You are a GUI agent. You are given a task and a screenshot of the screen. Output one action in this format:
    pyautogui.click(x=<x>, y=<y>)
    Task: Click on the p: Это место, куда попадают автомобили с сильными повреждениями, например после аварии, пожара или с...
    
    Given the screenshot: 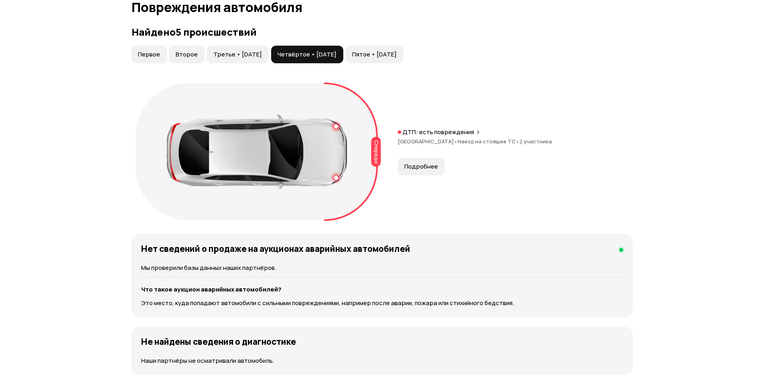 What is the action you would take?
    pyautogui.click(x=382, y=303)
    